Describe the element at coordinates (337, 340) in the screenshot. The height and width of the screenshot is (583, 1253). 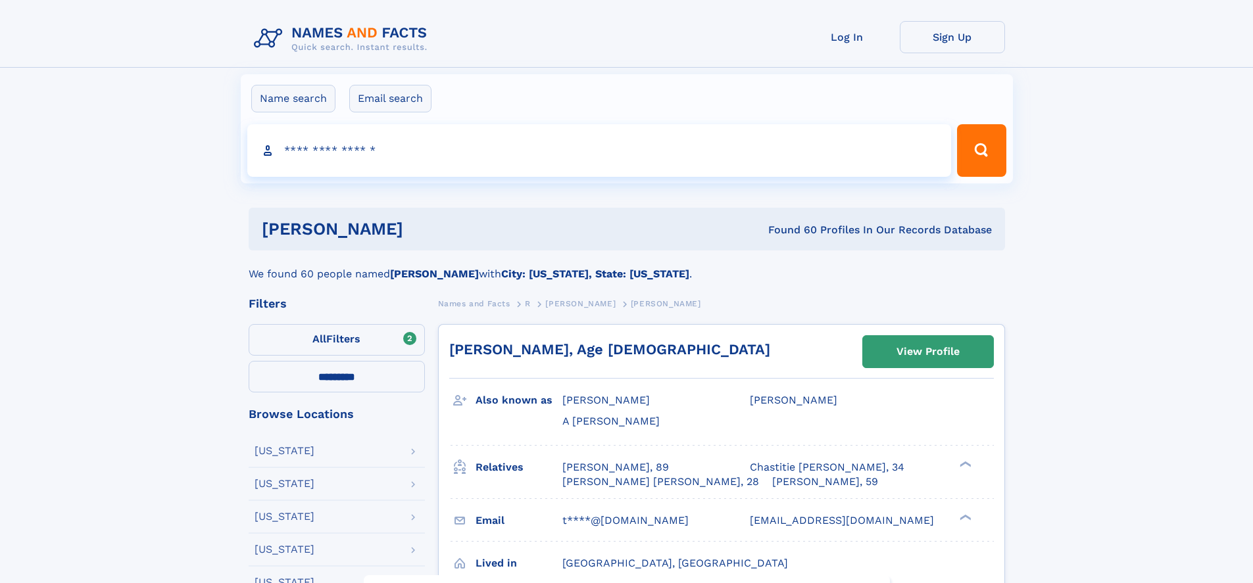
I see `label: Filters` at that location.